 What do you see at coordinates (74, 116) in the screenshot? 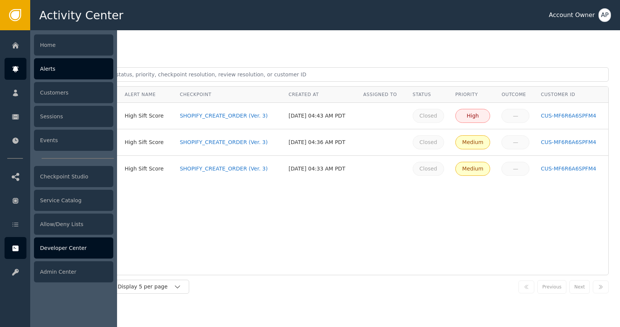
I see `div: Sessions` at bounding box center [74, 116].